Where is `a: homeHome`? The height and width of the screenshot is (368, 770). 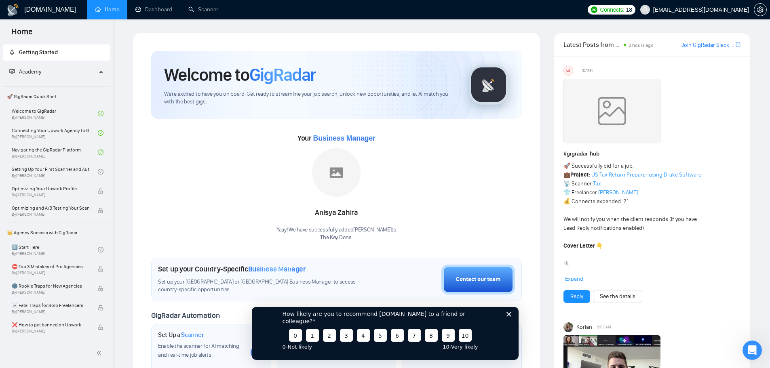
a: homeHome is located at coordinates (107, 9).